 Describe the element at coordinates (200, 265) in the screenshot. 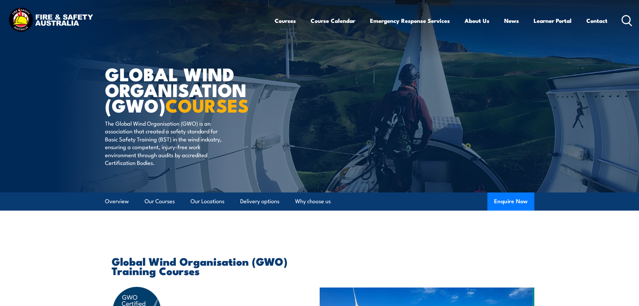

I see `h2: Global Wind Organisation (GWO) Training Courses` at that location.